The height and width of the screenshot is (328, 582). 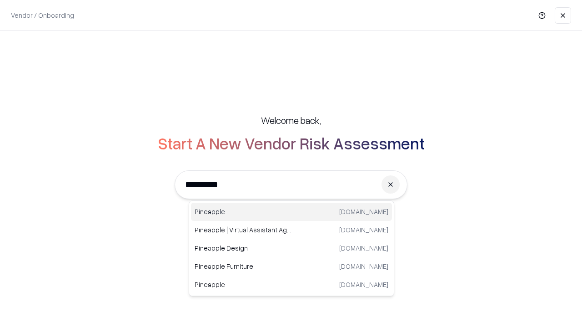 I want to click on h2: Start A New Vendor Risk Assessment, so click(x=291, y=143).